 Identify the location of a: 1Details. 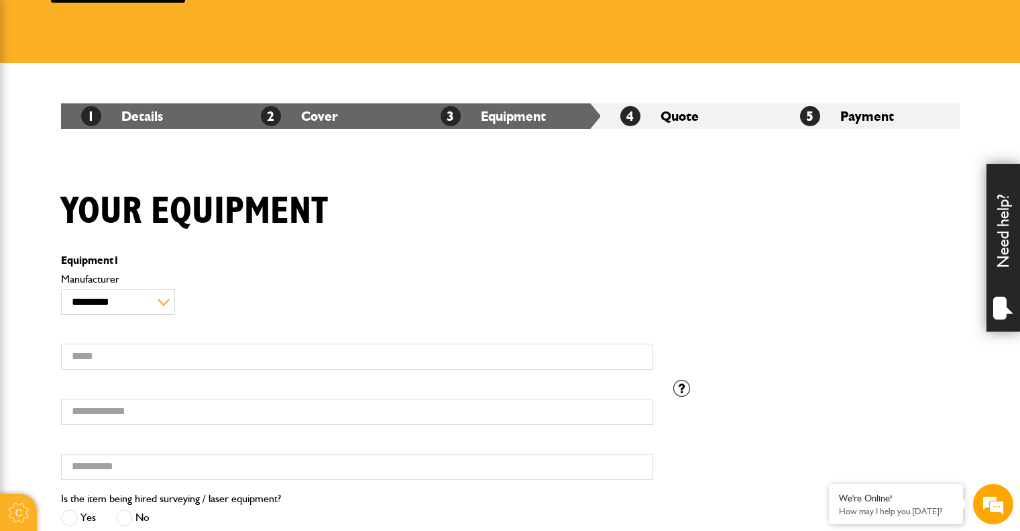
(122, 116).